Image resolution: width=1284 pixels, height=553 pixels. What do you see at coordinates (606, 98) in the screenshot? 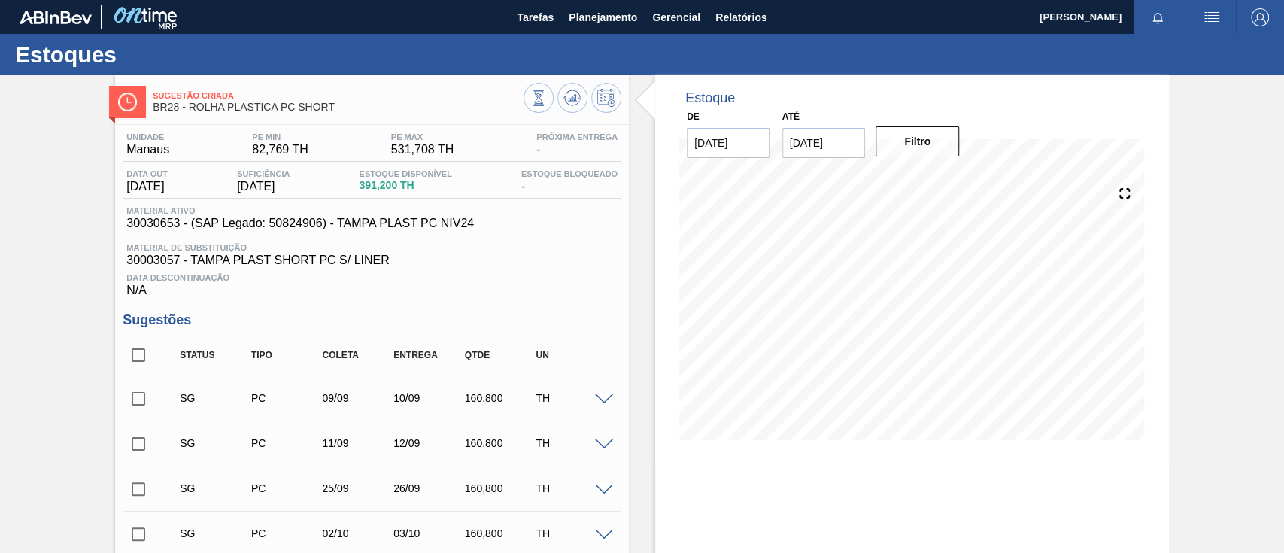
I see `button: Programar Estoque` at bounding box center [606, 98].